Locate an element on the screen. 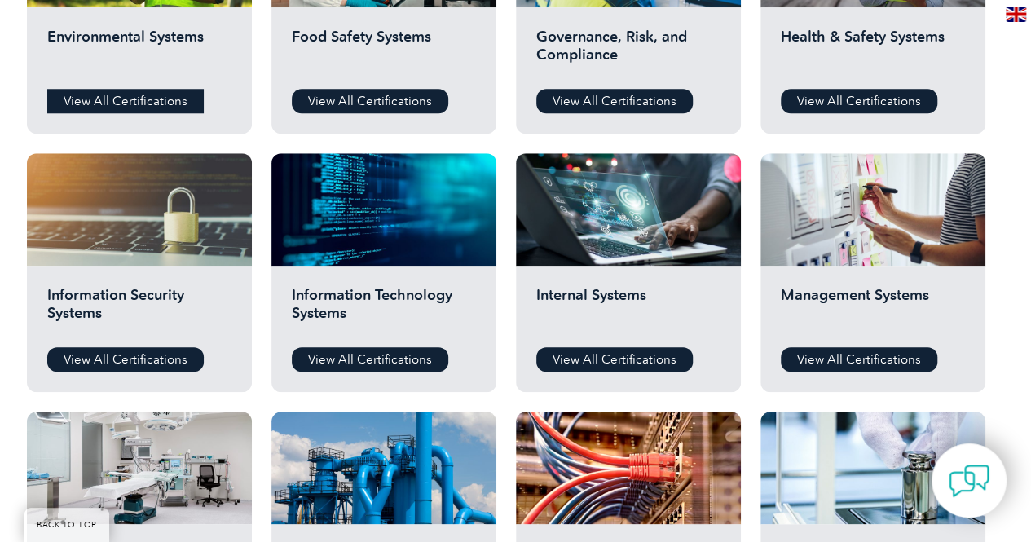 The width and height of the screenshot is (1031, 542). img: contact-chat.png is located at coordinates (969, 481).